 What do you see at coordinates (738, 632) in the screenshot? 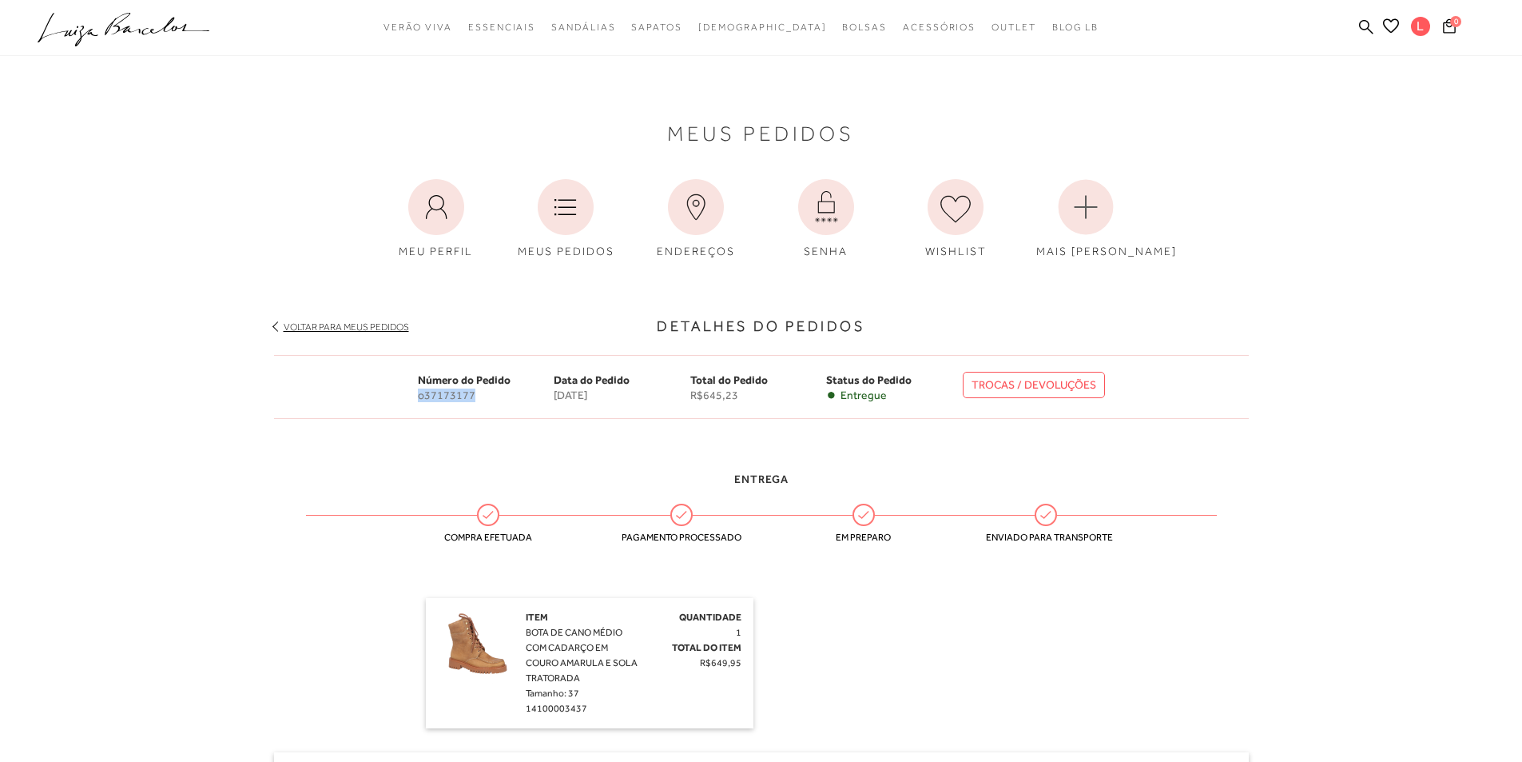
I see `span: 1` at bounding box center [738, 632].